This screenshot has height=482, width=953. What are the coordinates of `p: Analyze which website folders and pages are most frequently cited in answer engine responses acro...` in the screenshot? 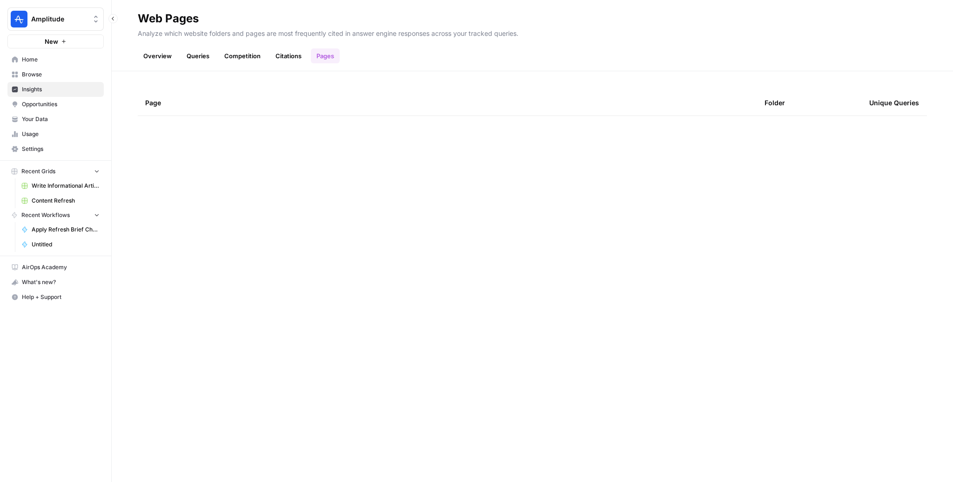 It's located at (532, 32).